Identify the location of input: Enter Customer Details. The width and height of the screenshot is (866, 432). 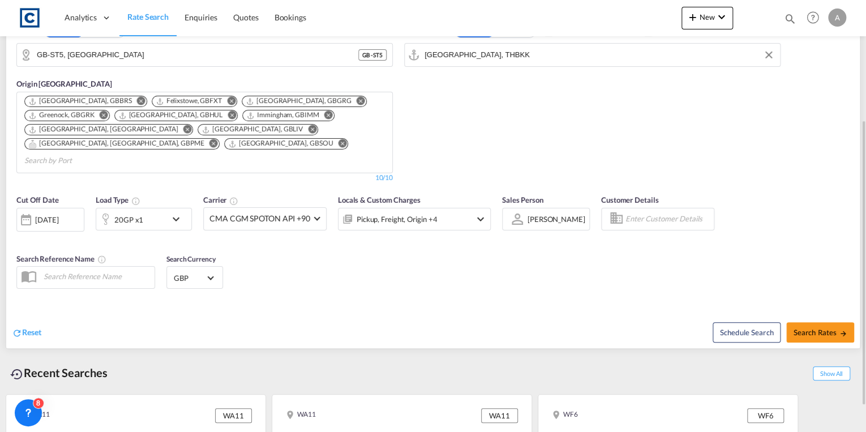
(668, 219).